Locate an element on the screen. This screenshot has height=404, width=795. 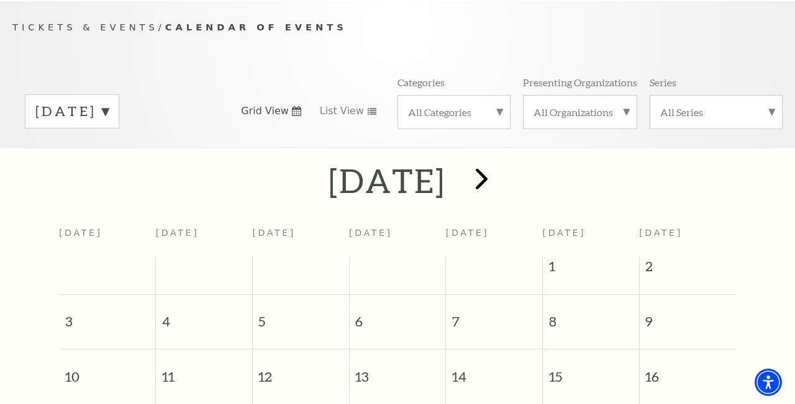
span: 3 is located at coordinates (107, 316).